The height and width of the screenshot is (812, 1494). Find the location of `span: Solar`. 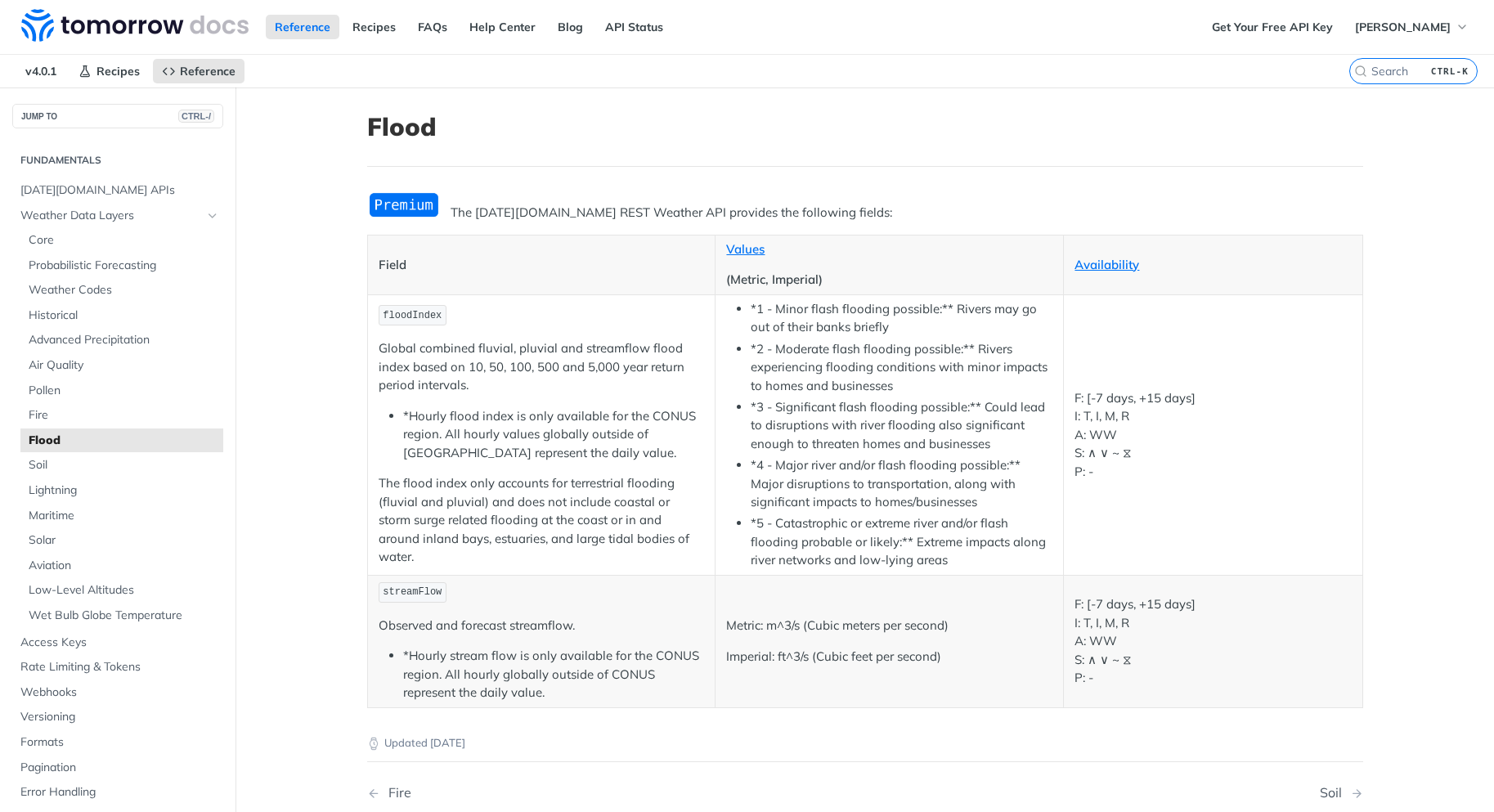

span: Solar is located at coordinates (124, 540).